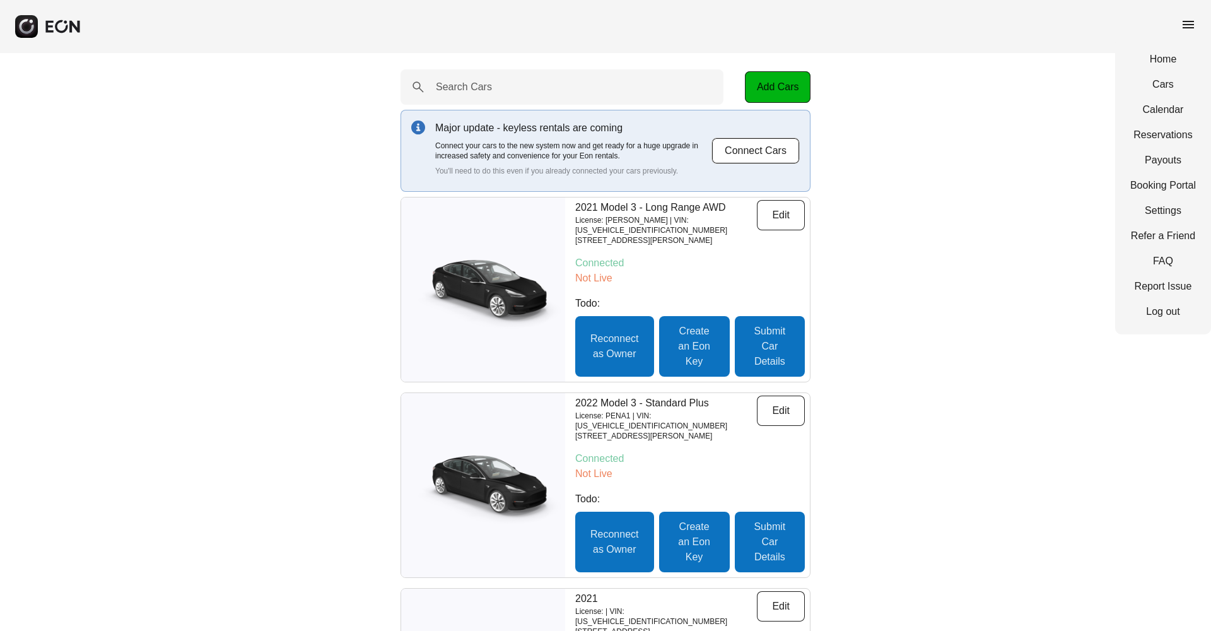 Image resolution: width=1211 pixels, height=631 pixels. What do you see at coordinates (573, 151) in the screenshot?
I see `p: Connect your cars to the new system now and get ready for a huge upgrade in increased safety and ...` at bounding box center [573, 151].